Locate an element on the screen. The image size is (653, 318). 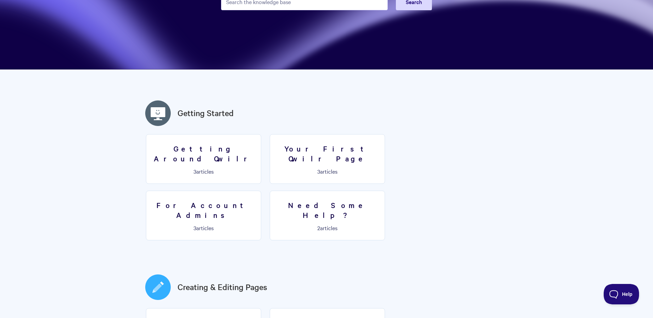
h3: Getting Around Qwilr is located at coordinates (203, 153).